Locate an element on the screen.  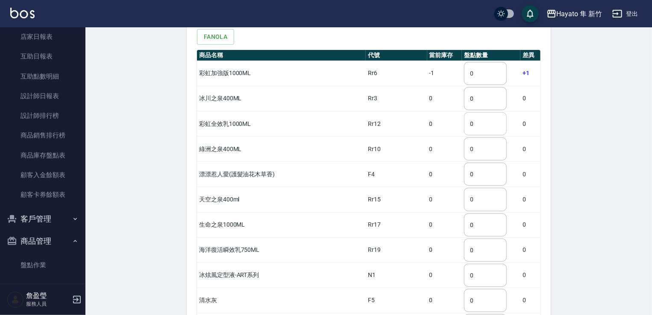
td: F5 is located at coordinates (396, 301).